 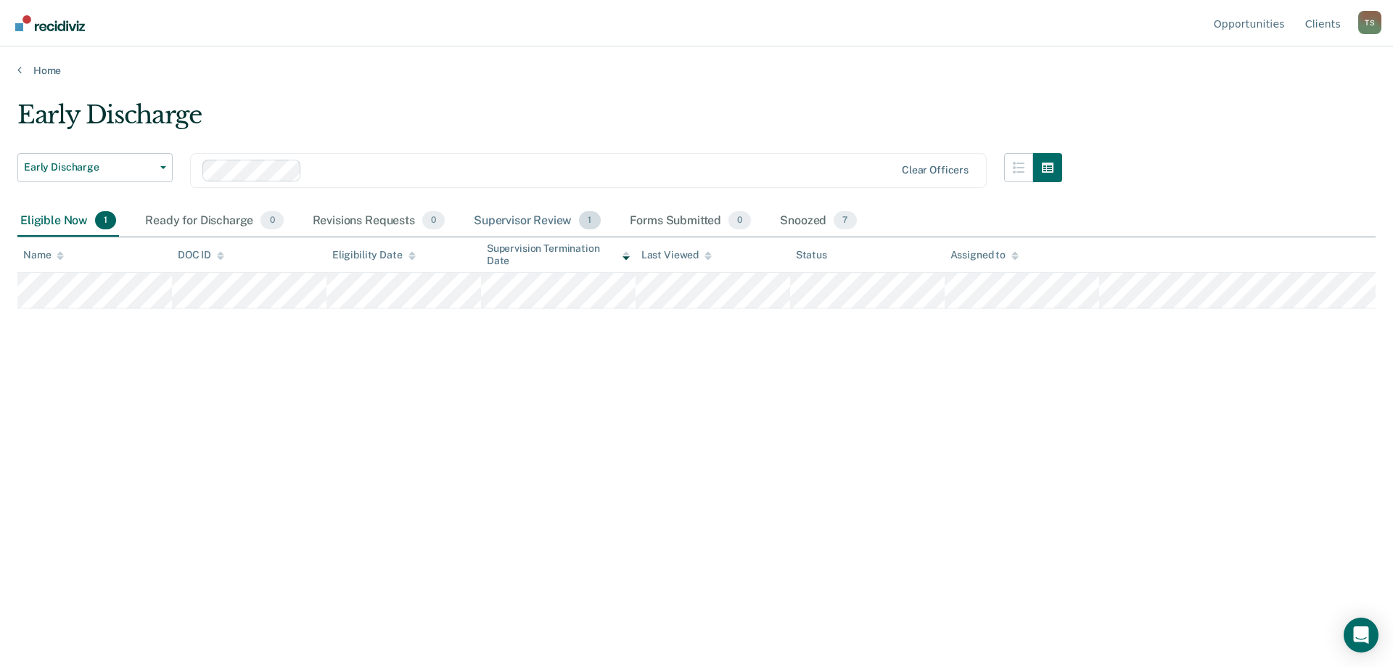 I want to click on div: Forms Submitted0, so click(x=691, y=221).